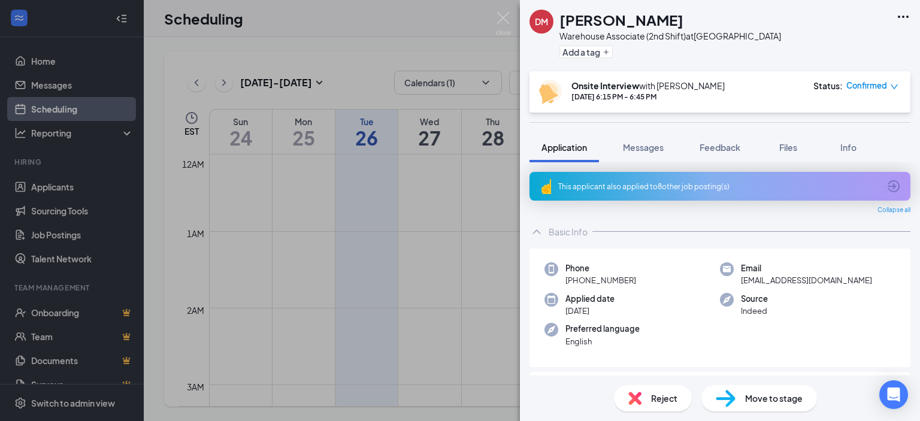 The height and width of the screenshot is (421, 920). Describe the element at coordinates (564, 147) in the screenshot. I see `span: Application` at that location.